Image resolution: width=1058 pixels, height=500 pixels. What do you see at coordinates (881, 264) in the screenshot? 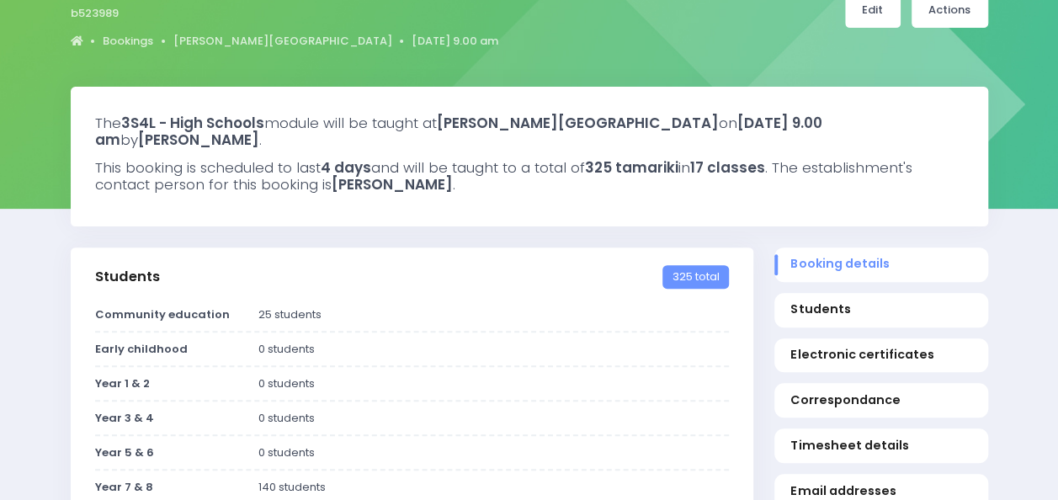
I see `a: Booking details` at bounding box center [881, 264].